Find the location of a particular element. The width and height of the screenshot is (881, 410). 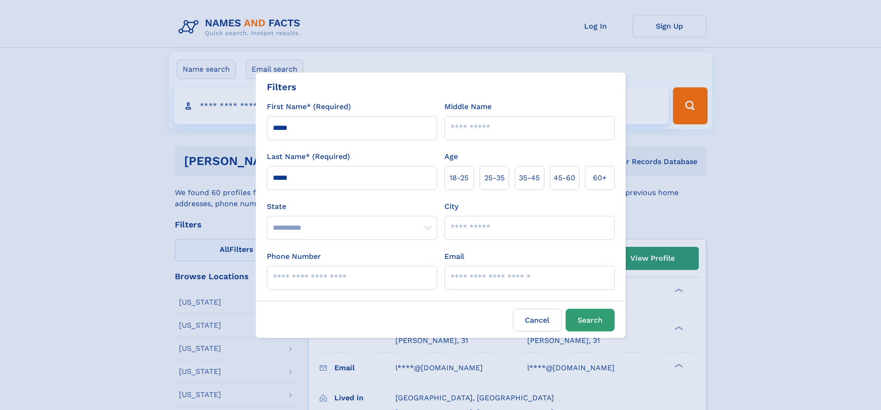

span: 25‑35 is located at coordinates (494, 178).